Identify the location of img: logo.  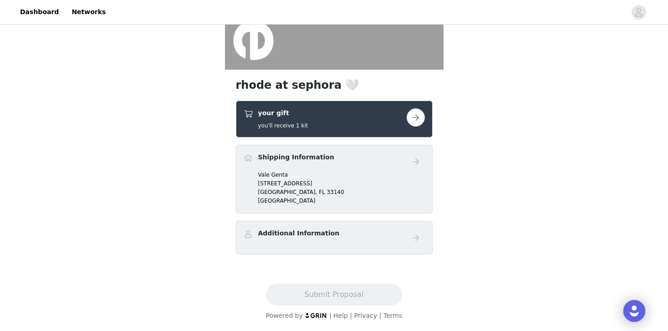
(316, 315).